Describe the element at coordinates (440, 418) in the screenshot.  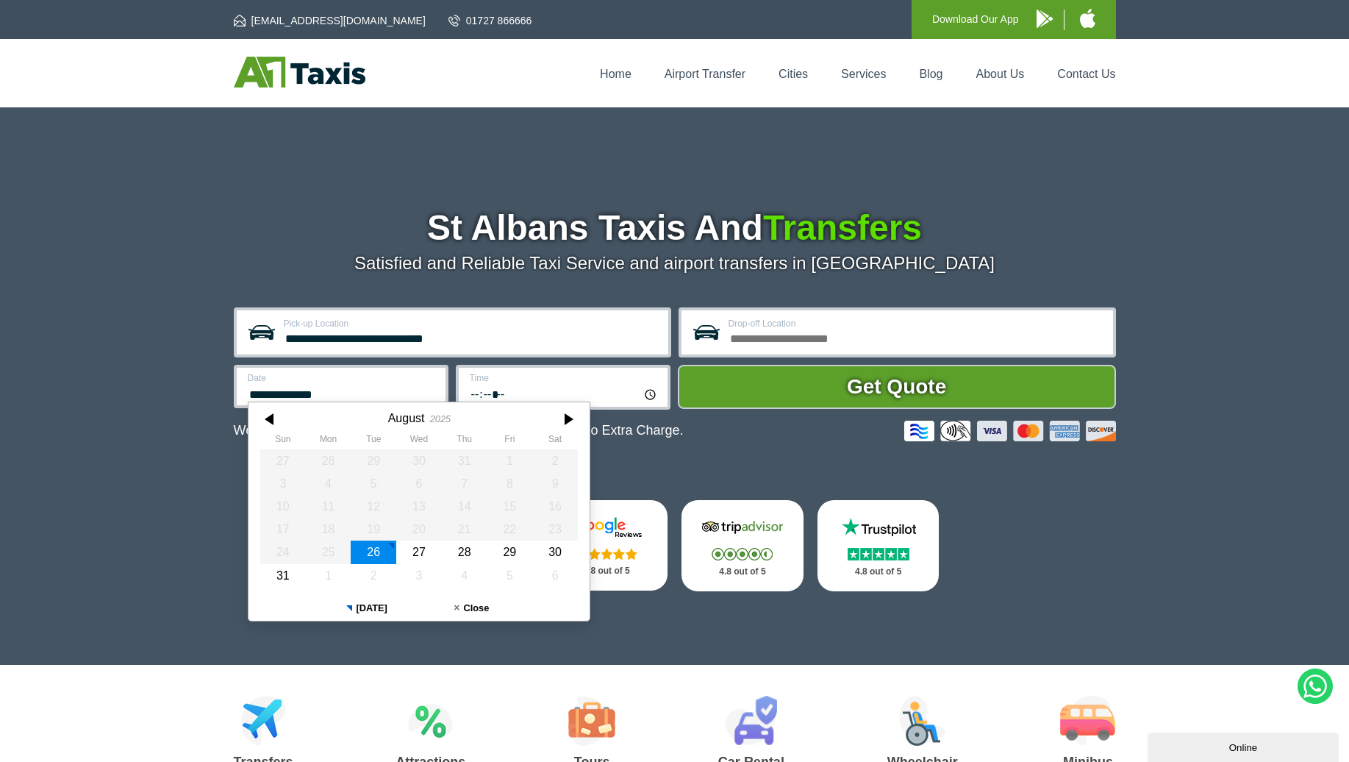
I see `div: 2025` at that location.